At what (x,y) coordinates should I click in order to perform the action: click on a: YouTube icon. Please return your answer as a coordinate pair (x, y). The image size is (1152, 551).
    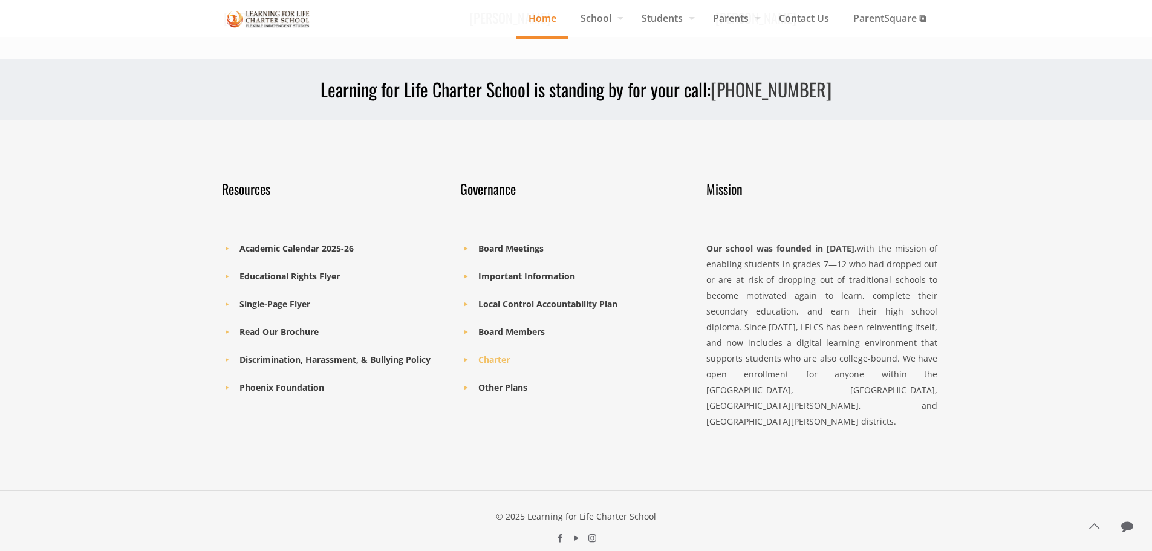
    Looking at the image, I should click on (576, 538).